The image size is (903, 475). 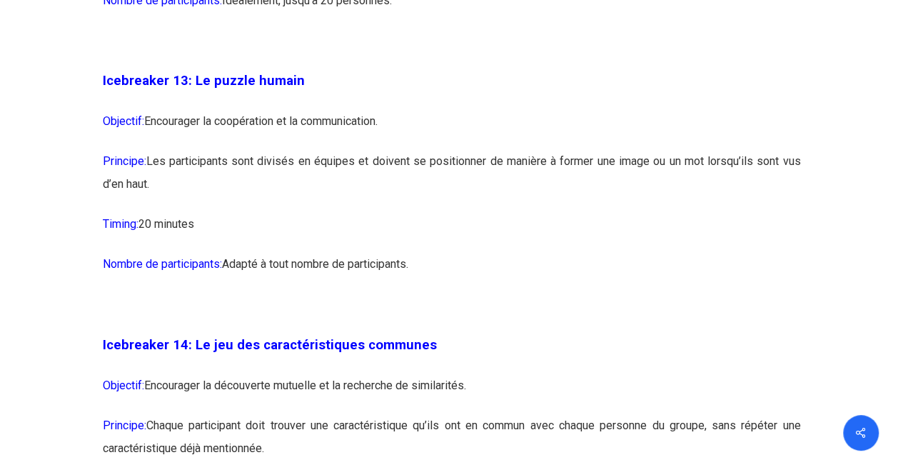 What do you see at coordinates (452, 233) in the screenshot?
I see `p: 20 minutes` at bounding box center [452, 233].